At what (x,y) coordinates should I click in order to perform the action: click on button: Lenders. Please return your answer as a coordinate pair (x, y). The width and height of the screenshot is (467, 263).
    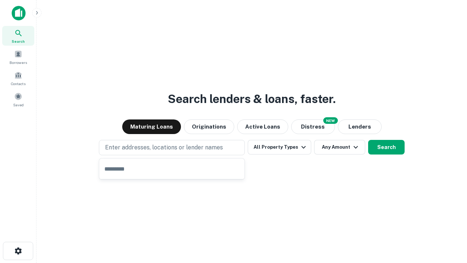
    Looking at the image, I should click on (360, 127).